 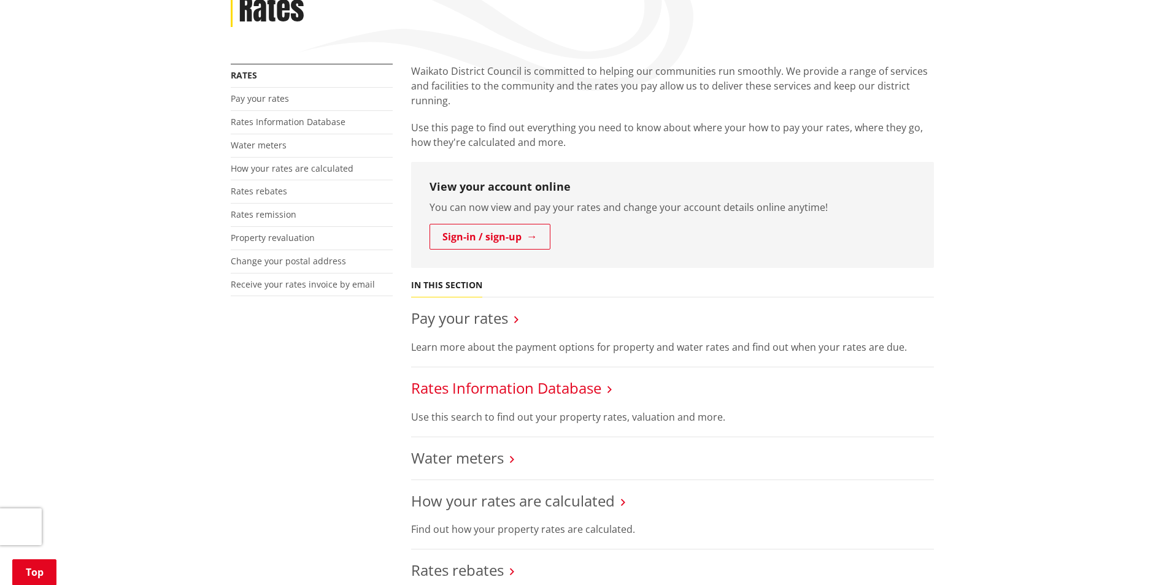 What do you see at coordinates (672, 207) in the screenshot?
I see `p: You can now view and pay your rates and change your account details online anytime!` at bounding box center [672, 207].